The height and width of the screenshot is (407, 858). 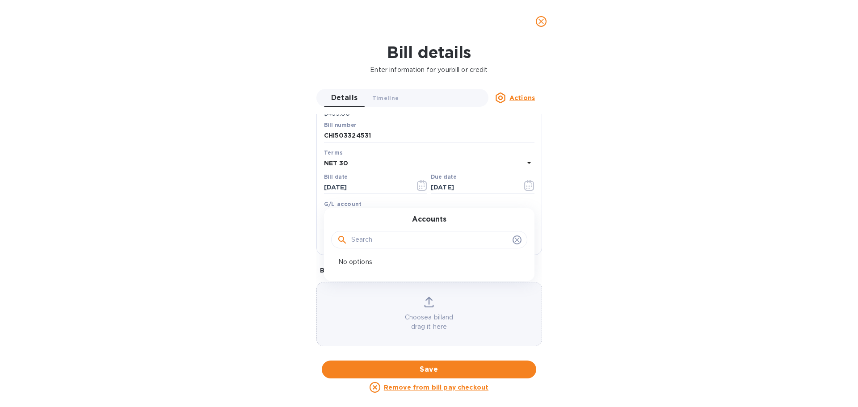 I want to click on label: Bill number, so click(x=340, y=125).